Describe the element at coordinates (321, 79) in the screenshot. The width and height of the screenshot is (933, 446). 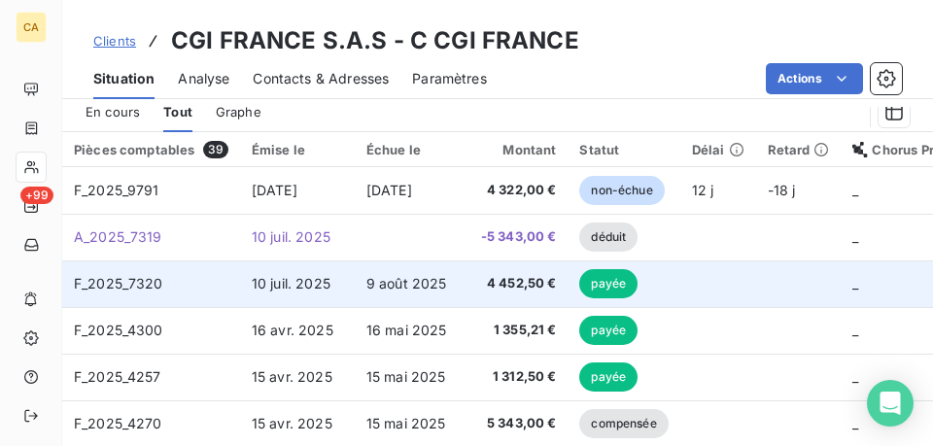
I see `span: Contacts & Adresses` at that location.